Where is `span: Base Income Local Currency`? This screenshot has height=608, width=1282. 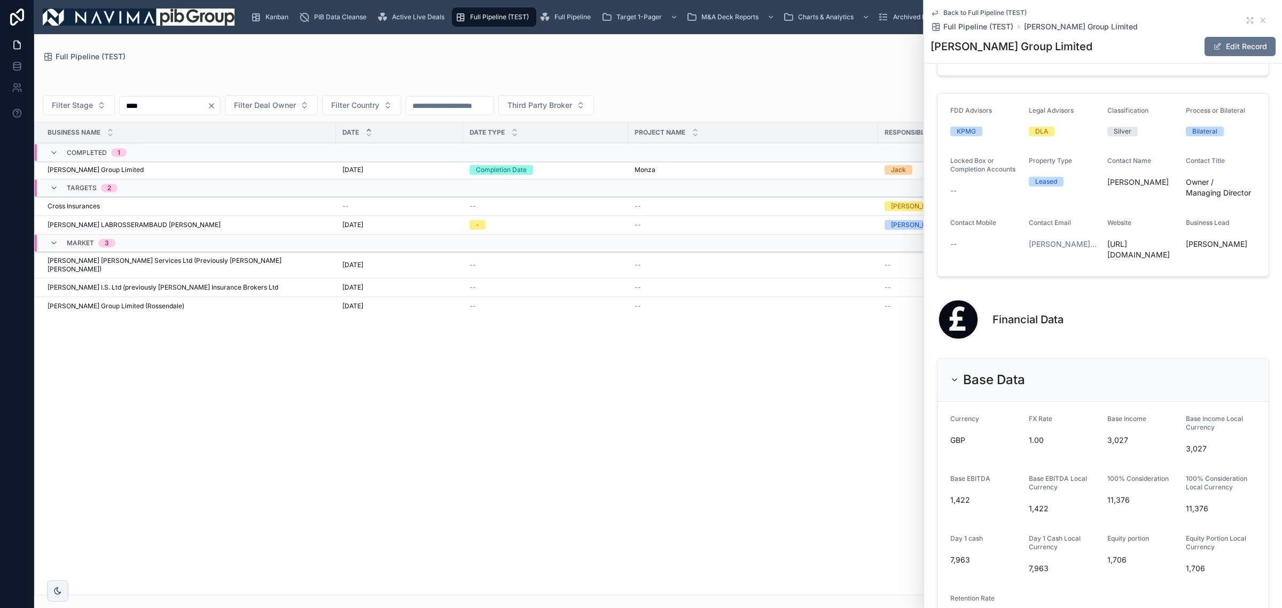 span: Base Income Local Currency is located at coordinates (1214, 423).